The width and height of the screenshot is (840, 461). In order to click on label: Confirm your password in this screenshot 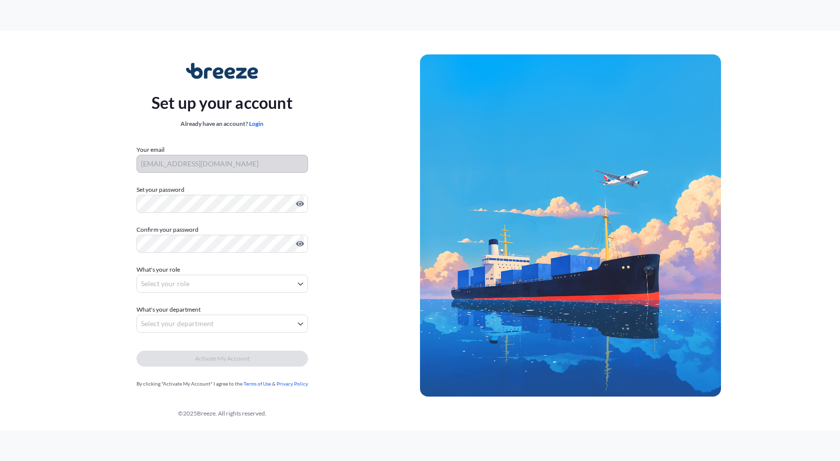, I will do `click(222, 230)`.